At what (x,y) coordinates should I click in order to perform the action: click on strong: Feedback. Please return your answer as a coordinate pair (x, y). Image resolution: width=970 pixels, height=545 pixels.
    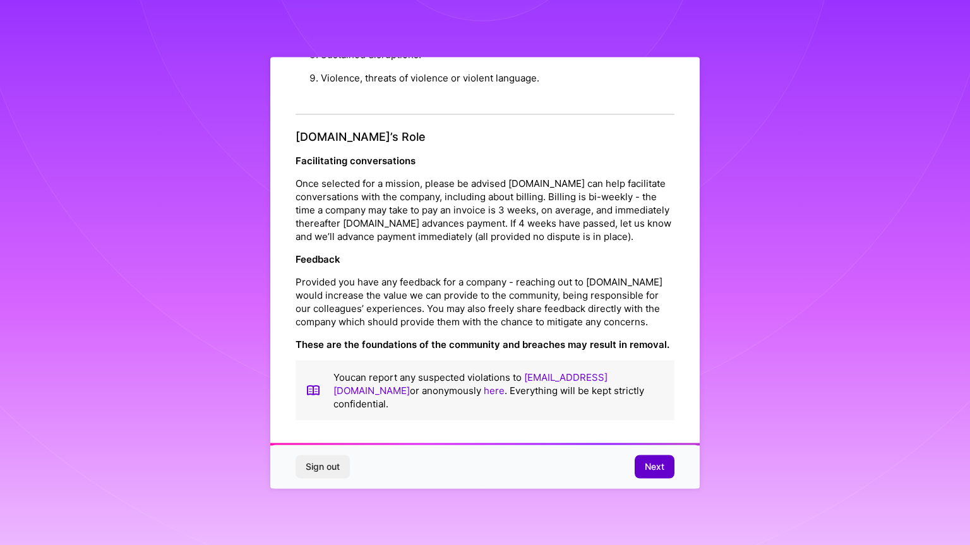
    Looking at the image, I should click on (318, 258).